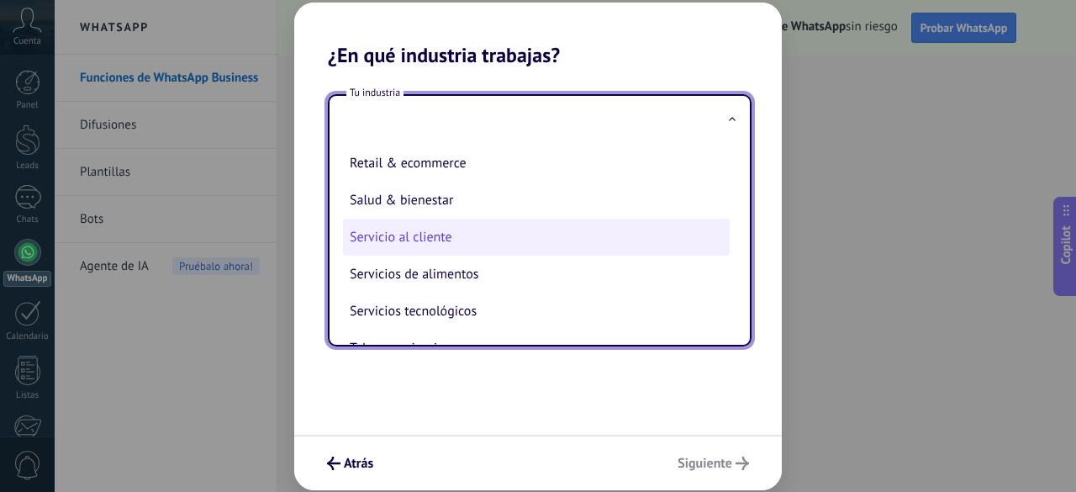 The image size is (1076, 492). Describe the element at coordinates (536, 237) in the screenshot. I see `li: Servicio al cliente` at that location.